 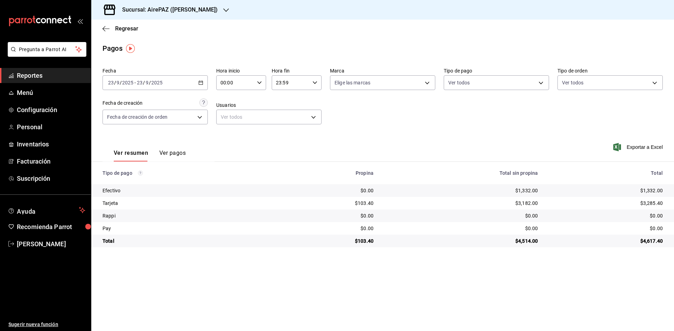 What do you see at coordinates (51, 161) in the screenshot?
I see `span: Facturación` at bounding box center [51, 161].